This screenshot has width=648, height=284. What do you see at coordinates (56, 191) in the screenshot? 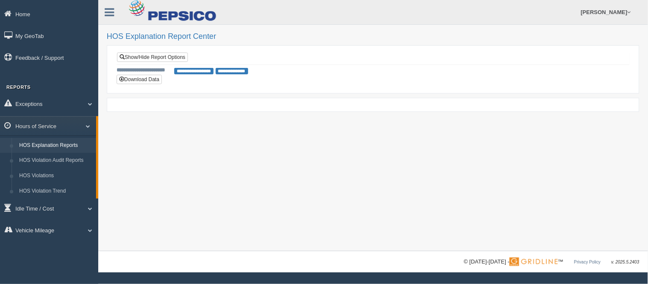
I see `a: HOS Violation Trend` at bounding box center [56, 191].